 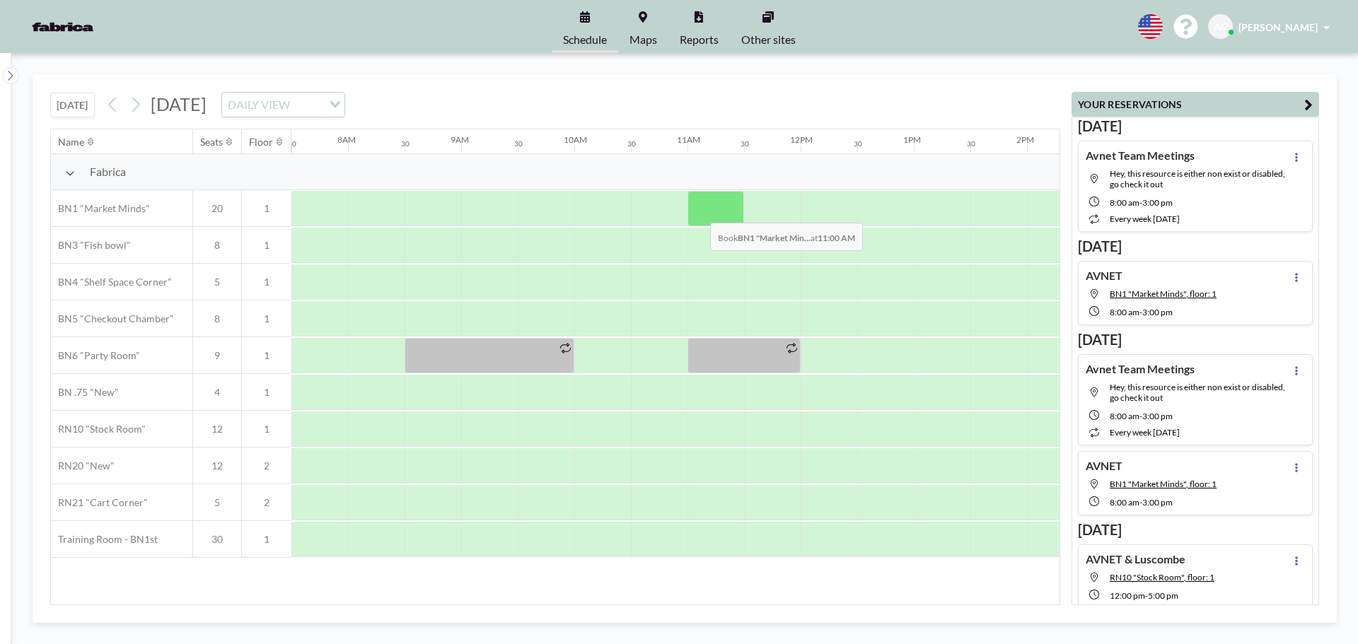 What do you see at coordinates (774, 238) in the screenshot?
I see `b: BN1 "Market Min...` at bounding box center [774, 238].